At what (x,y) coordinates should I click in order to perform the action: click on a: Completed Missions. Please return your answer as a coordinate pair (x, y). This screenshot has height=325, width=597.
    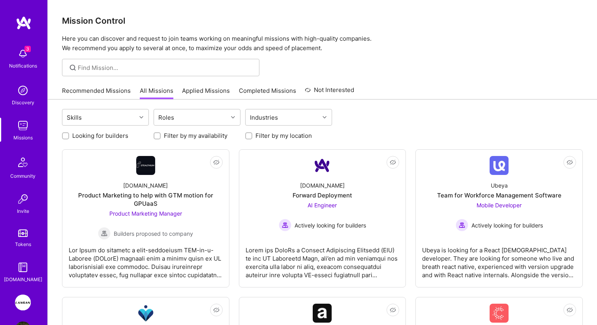
    Looking at the image, I should click on (267, 93).